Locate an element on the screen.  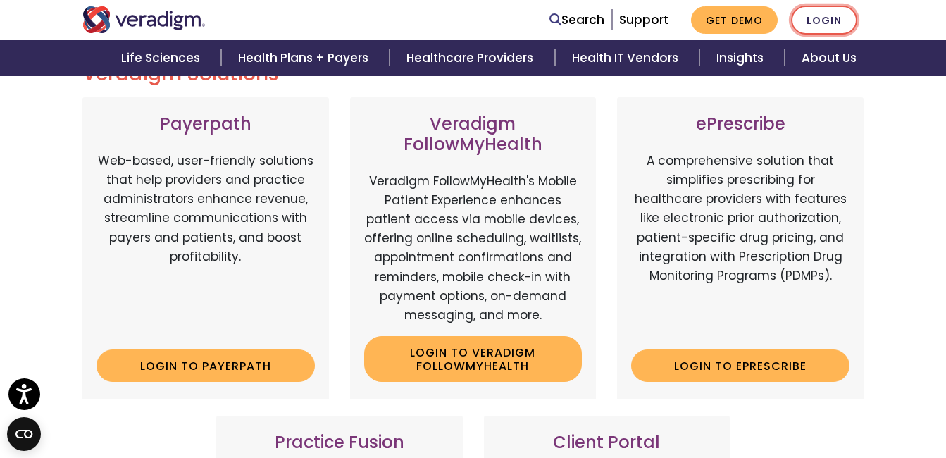
a: Health Plans + Payers is located at coordinates (305, 58).